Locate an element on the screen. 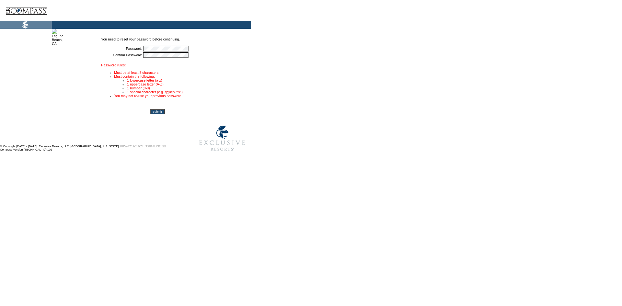  font: You may not re-use your previous password is located at coordinates (148, 96).